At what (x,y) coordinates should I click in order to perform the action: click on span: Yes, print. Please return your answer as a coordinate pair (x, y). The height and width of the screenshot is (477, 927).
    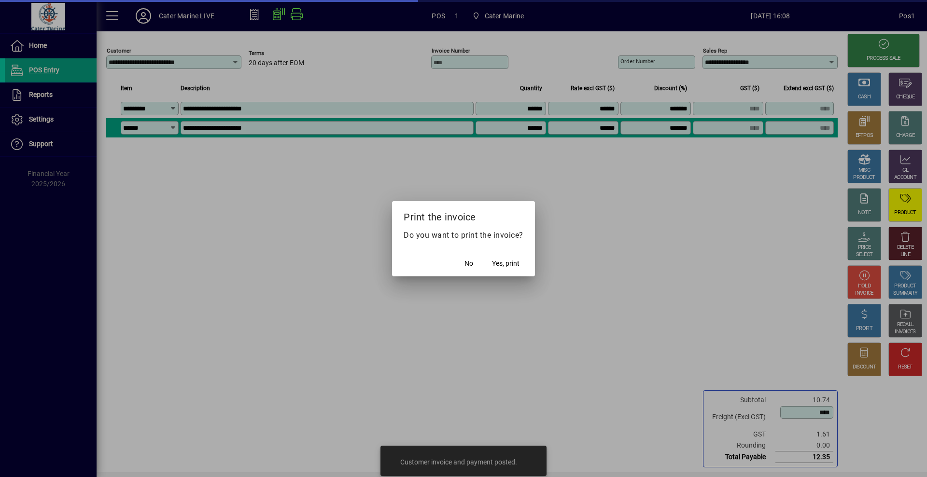
    Looking at the image, I should click on (505, 264).